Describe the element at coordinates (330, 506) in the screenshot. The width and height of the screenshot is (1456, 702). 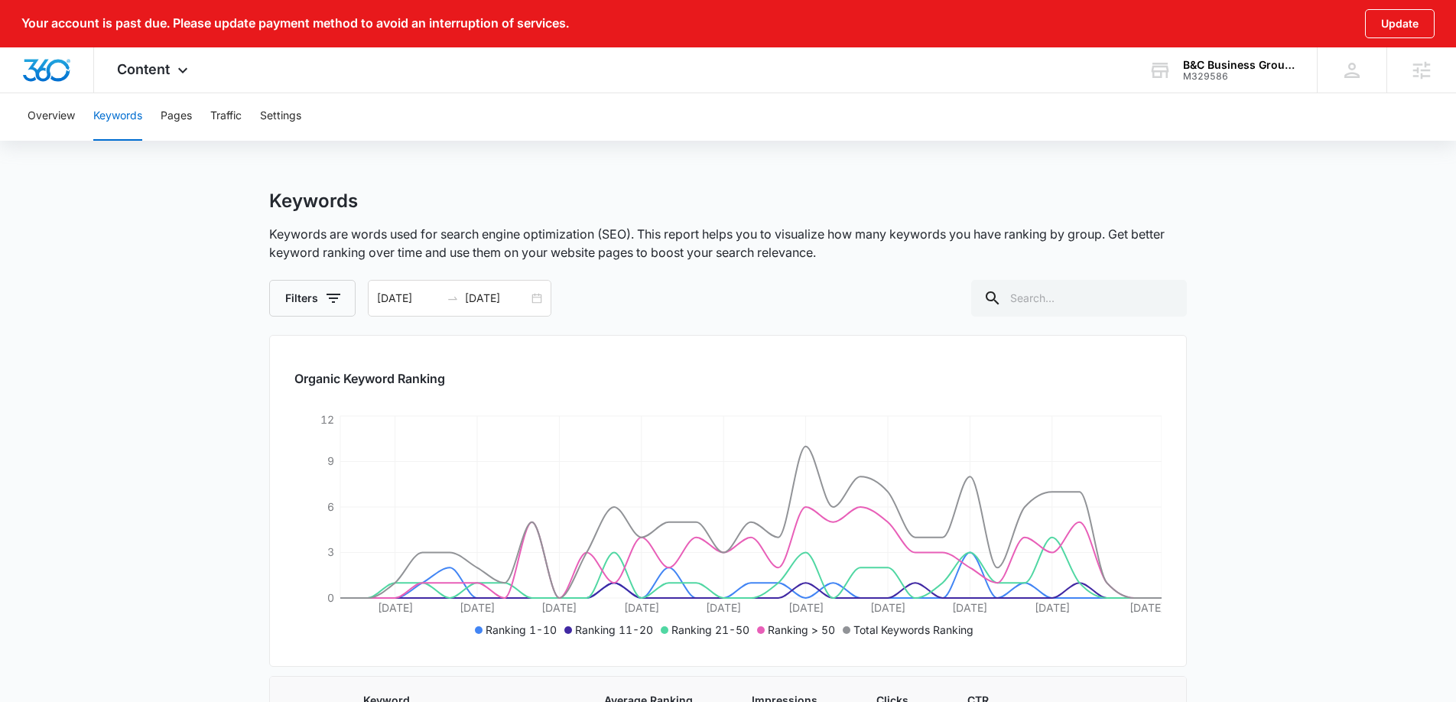
I see `tspan: 6` at that location.